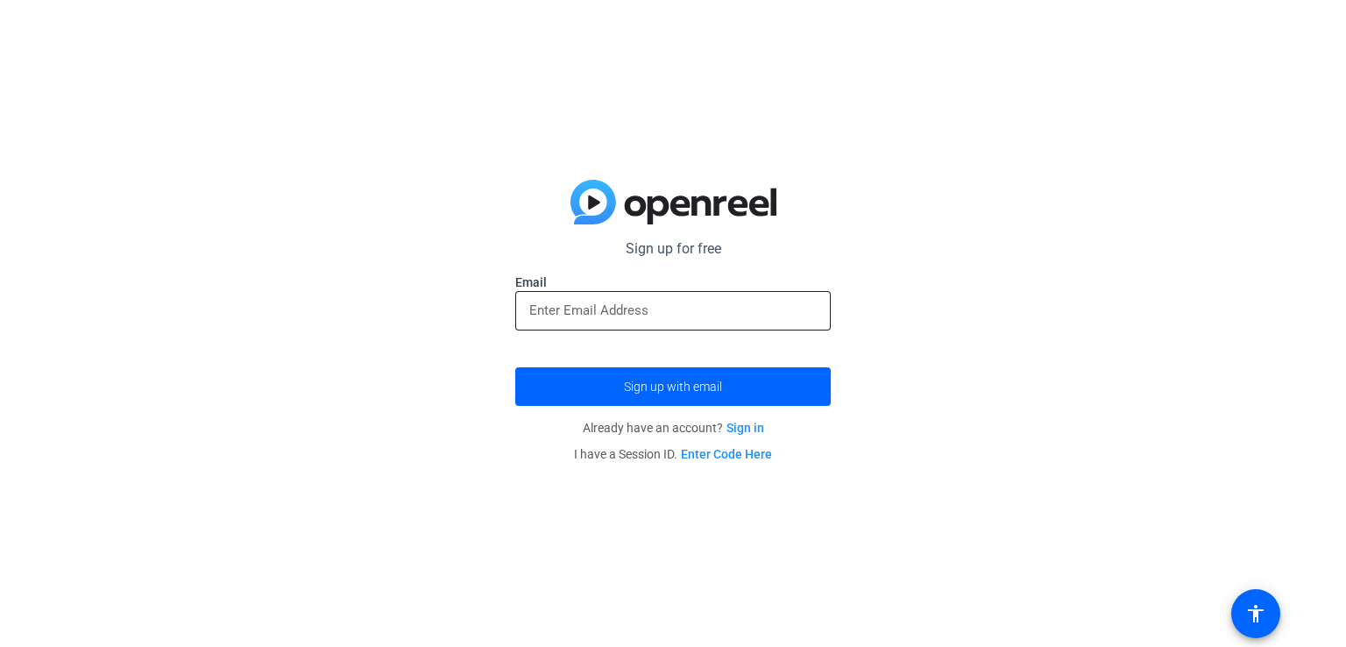  I want to click on p: Sign up for free, so click(673, 249).